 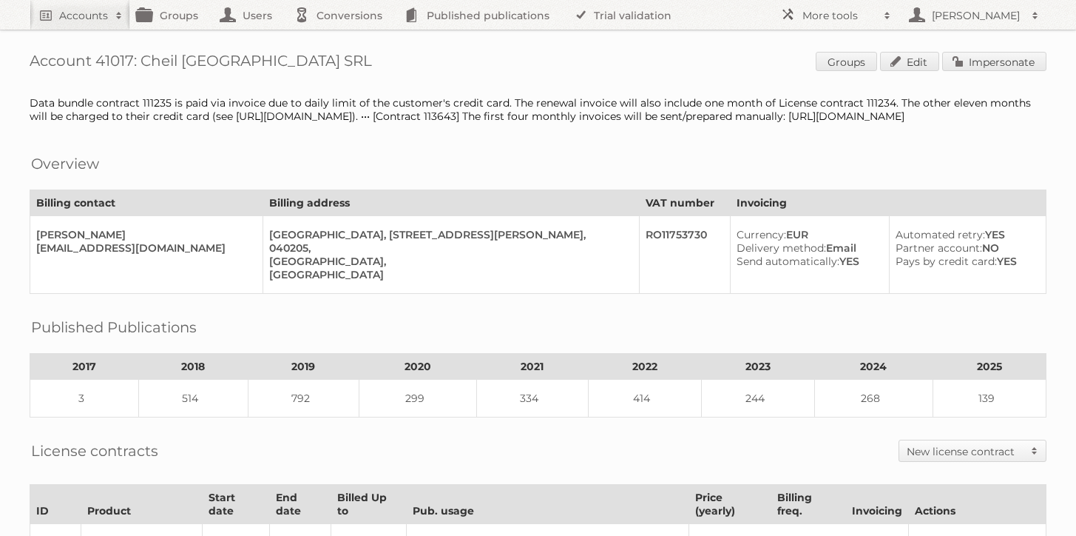 What do you see at coordinates (84, 398) in the screenshot?
I see `td: 3` at bounding box center [84, 398].